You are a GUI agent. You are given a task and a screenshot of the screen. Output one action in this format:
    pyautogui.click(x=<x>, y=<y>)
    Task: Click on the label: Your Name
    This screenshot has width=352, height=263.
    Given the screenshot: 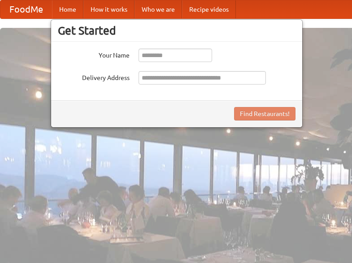 What is the action you would take?
    pyautogui.click(x=94, y=54)
    